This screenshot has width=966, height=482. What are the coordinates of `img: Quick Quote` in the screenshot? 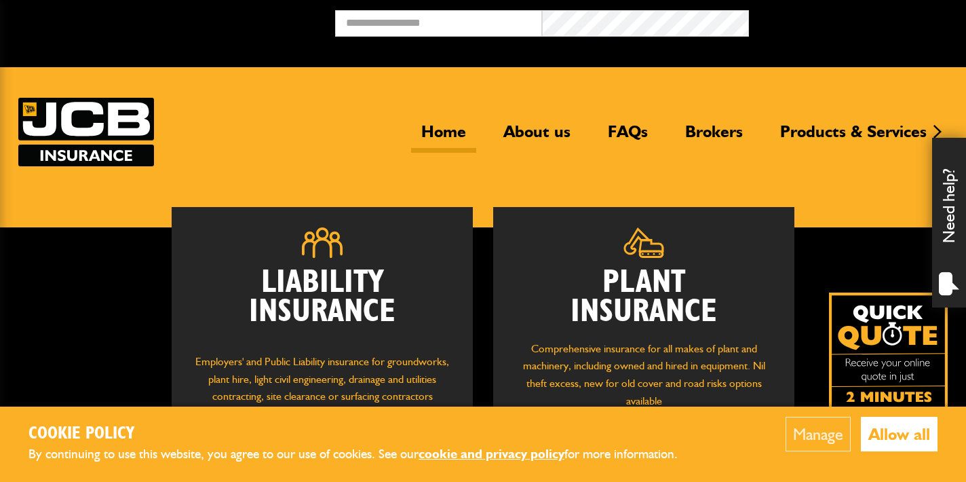 It's located at (888, 352).